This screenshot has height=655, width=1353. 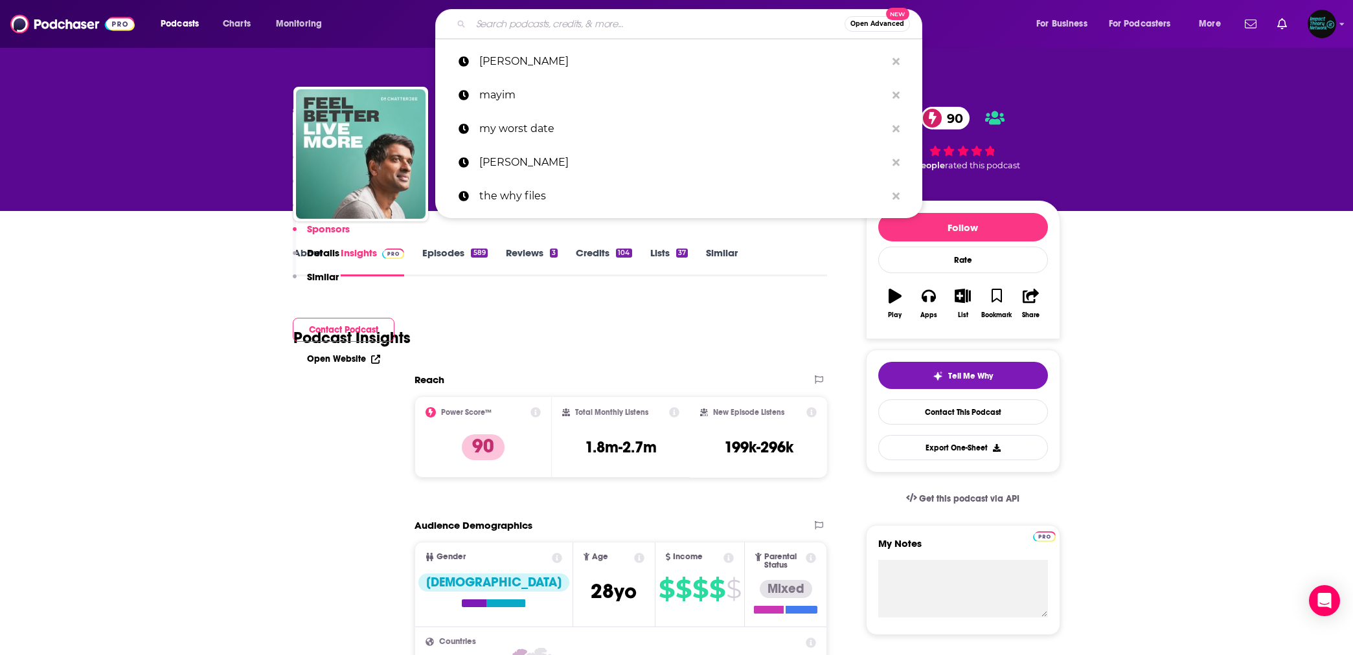 What do you see at coordinates (361, 154) in the screenshot?
I see `img: Feel Better, Live More with Dr Rangan Chatterjee` at bounding box center [361, 154].